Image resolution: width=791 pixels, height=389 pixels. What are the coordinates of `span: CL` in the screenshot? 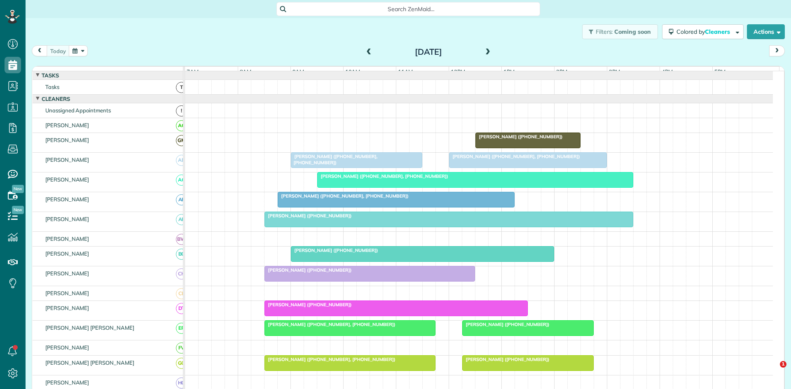 It's located at (181, 294).